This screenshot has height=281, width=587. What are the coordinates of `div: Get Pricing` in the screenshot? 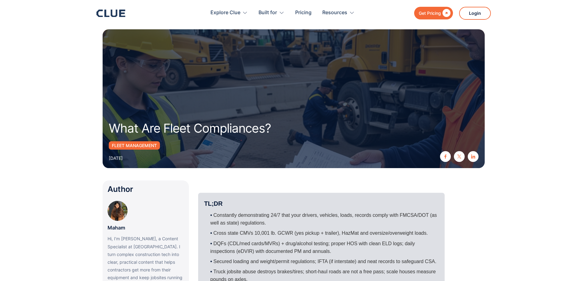 It's located at (430, 13).